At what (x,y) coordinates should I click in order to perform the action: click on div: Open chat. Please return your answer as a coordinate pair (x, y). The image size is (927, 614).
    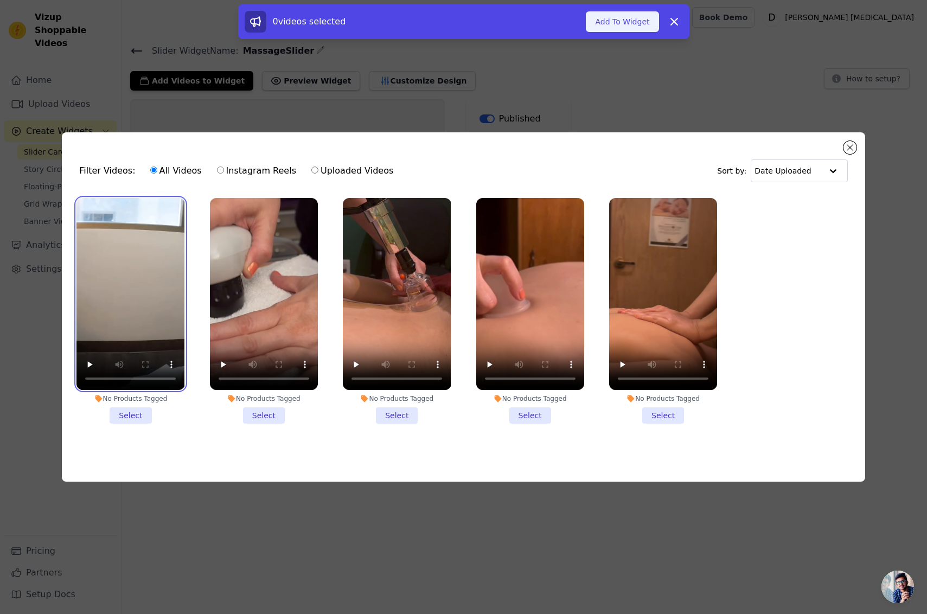
    Looking at the image, I should click on (898, 587).